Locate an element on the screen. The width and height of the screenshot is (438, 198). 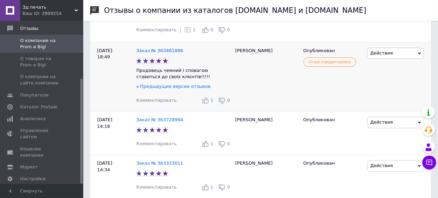
span: Каталог ProSale is located at coordinates (39, 107).